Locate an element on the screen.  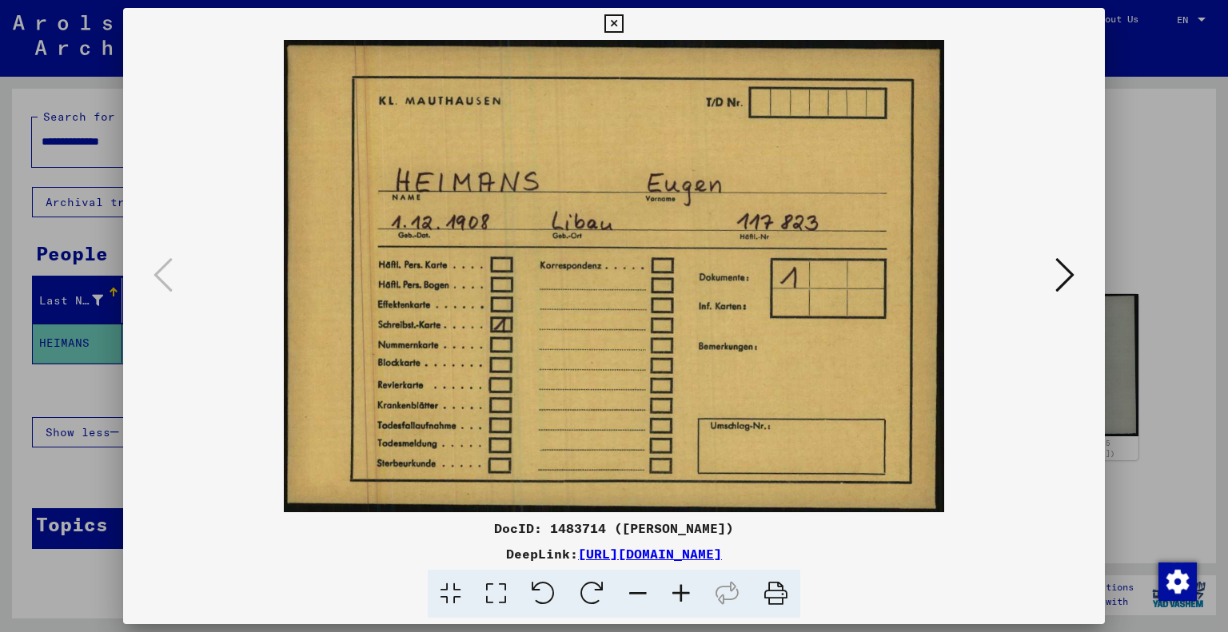
div: Change consent is located at coordinates (1177, 581).